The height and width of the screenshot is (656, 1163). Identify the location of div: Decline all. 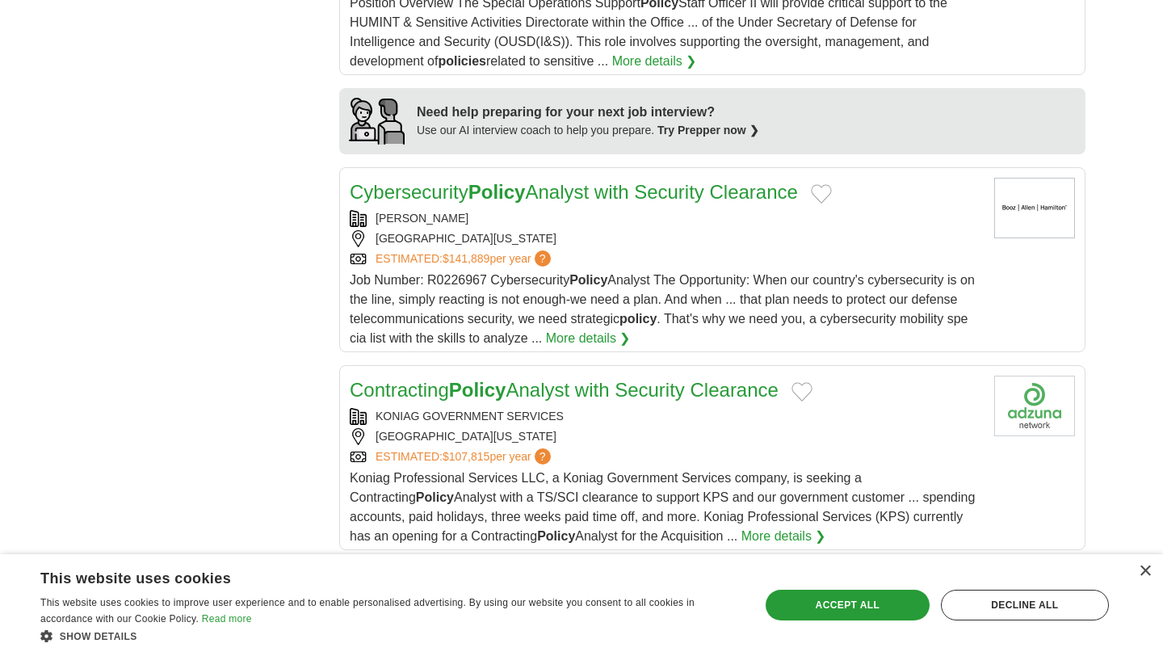
(1025, 605).